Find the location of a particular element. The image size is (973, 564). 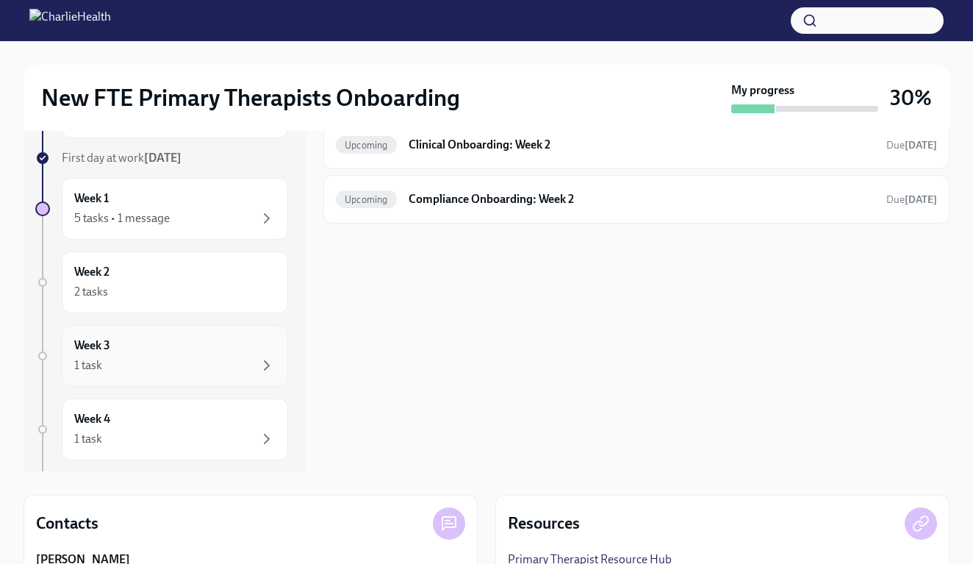

h3: 30% is located at coordinates (911, 98).